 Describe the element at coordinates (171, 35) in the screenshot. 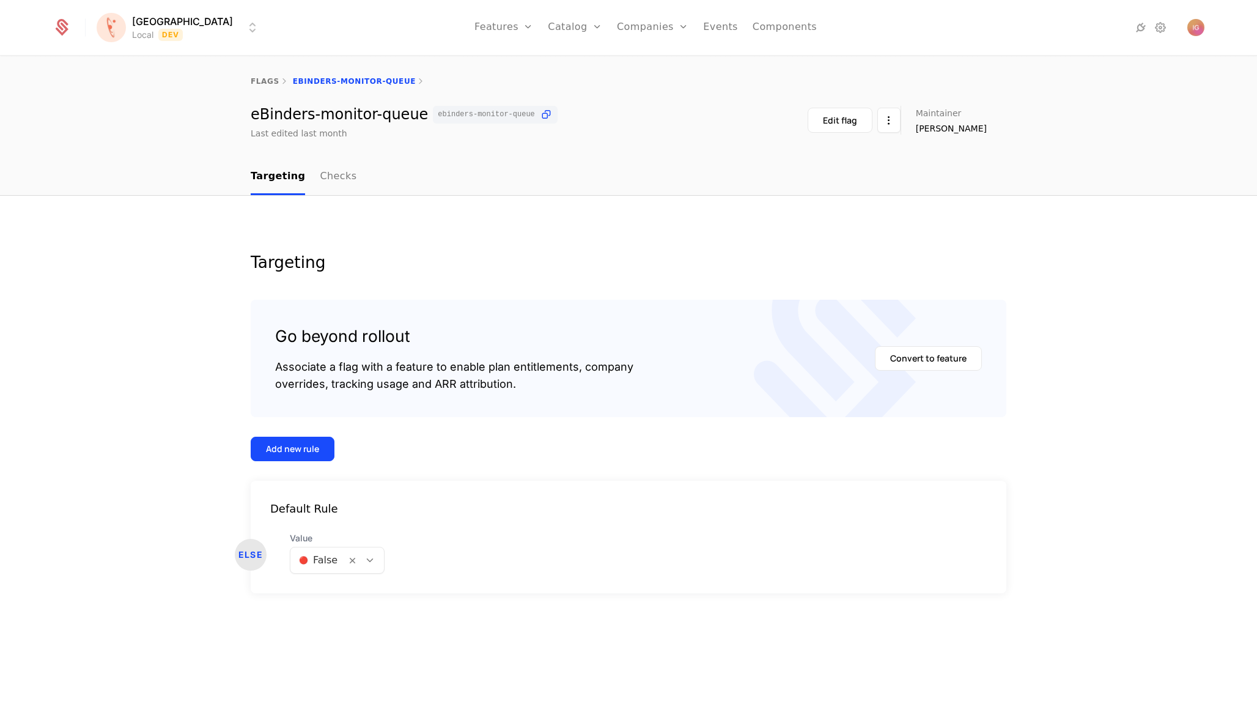

I see `span: Dev` at that location.